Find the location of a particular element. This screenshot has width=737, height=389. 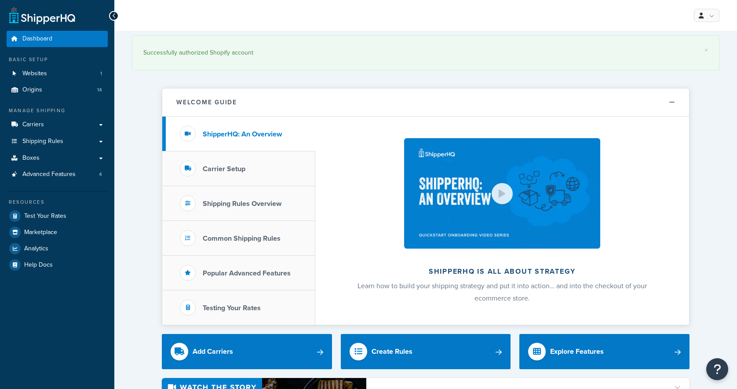

a: Add Carriers is located at coordinates (247, 351).